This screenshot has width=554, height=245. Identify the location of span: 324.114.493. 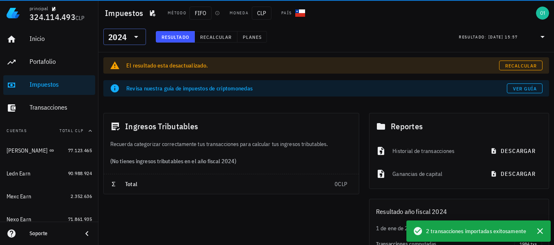
(52, 17).